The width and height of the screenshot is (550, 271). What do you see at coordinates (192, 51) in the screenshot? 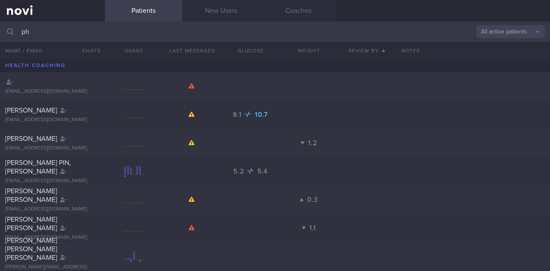
I see `button: Last Messaged` at bounding box center [192, 51].